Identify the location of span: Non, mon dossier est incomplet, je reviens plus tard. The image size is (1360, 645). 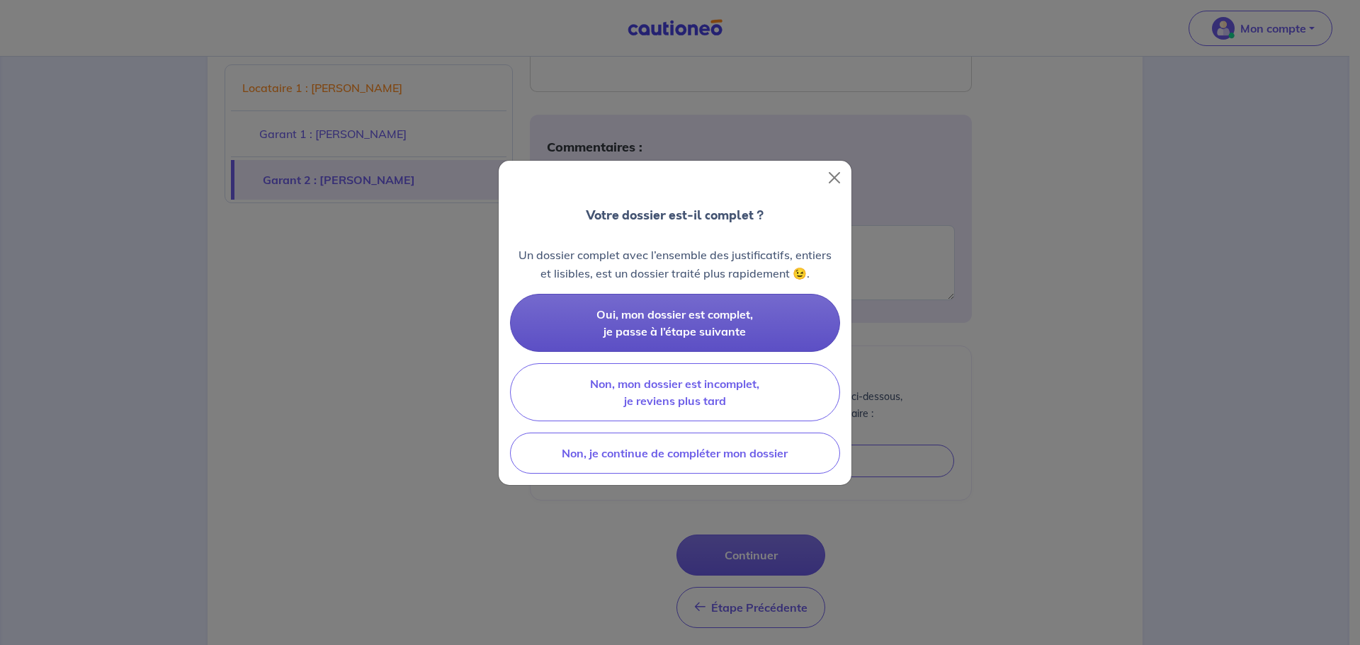
(674, 392).